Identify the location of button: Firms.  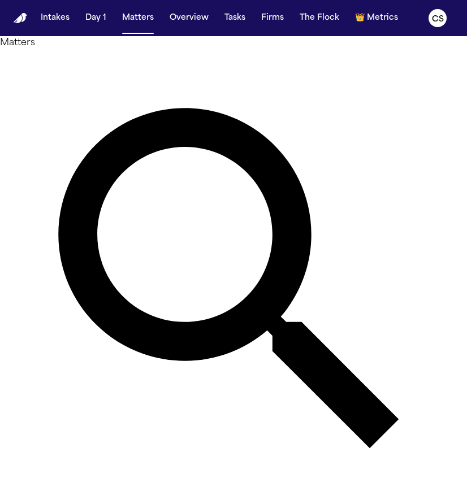
(272, 18).